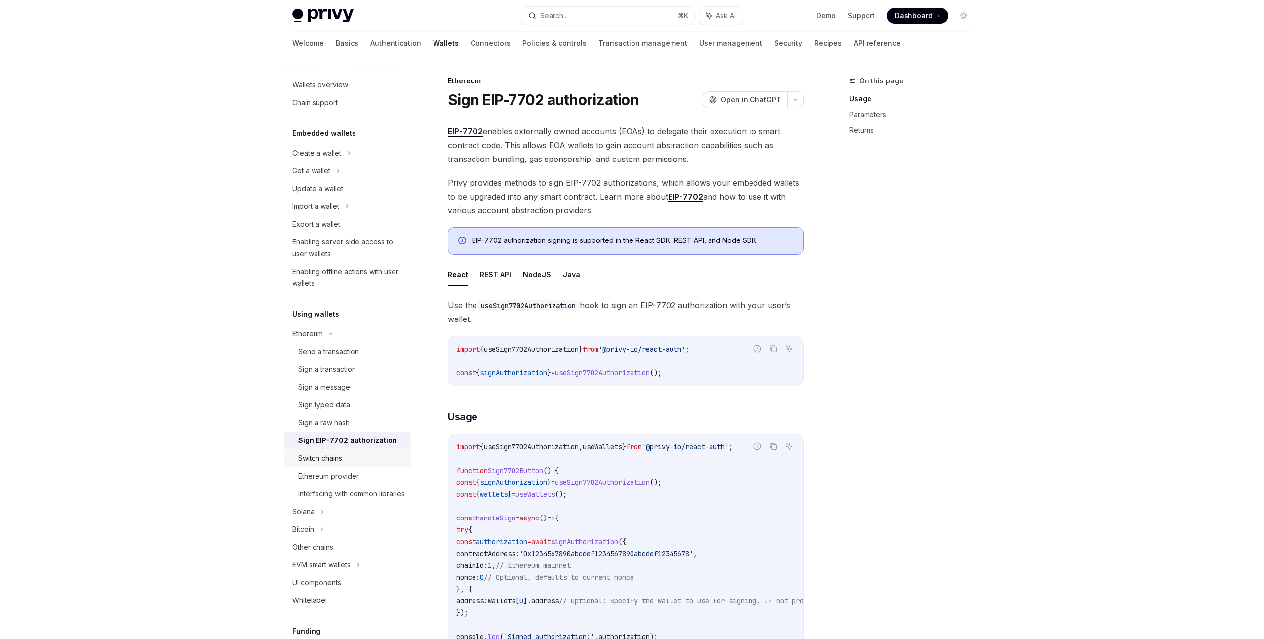 The height and width of the screenshot is (639, 1264). Describe the element at coordinates (608, 16) in the screenshot. I see `button: Search...⌘K` at that location.